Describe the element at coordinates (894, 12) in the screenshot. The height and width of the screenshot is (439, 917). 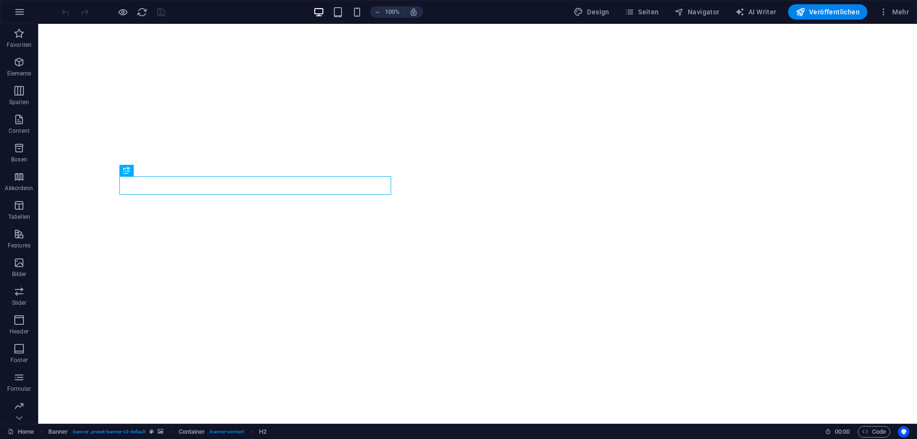
I see `button: Mehr` at that location.